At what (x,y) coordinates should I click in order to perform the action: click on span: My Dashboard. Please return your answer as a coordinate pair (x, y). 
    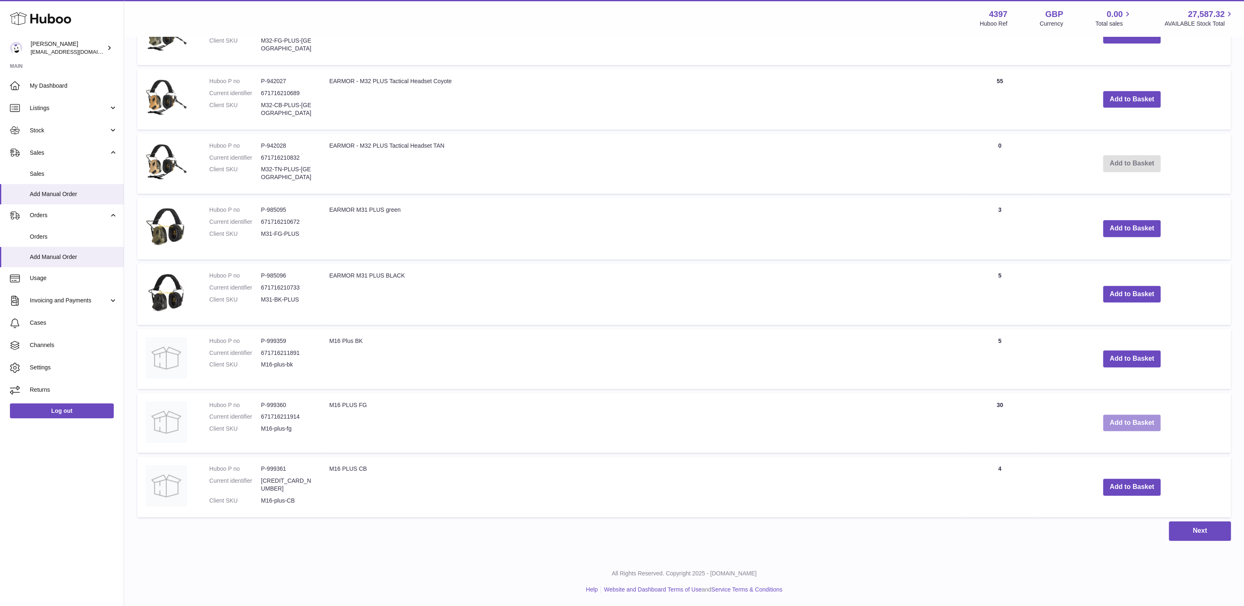
    Looking at the image, I should click on (74, 86).